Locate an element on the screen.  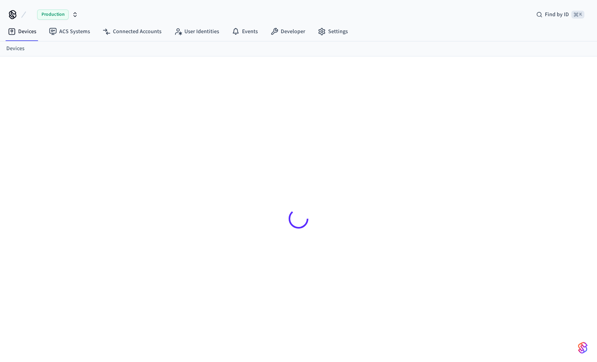
img: SeamLogoGradient.69752ec5.svg is located at coordinates (583, 348).